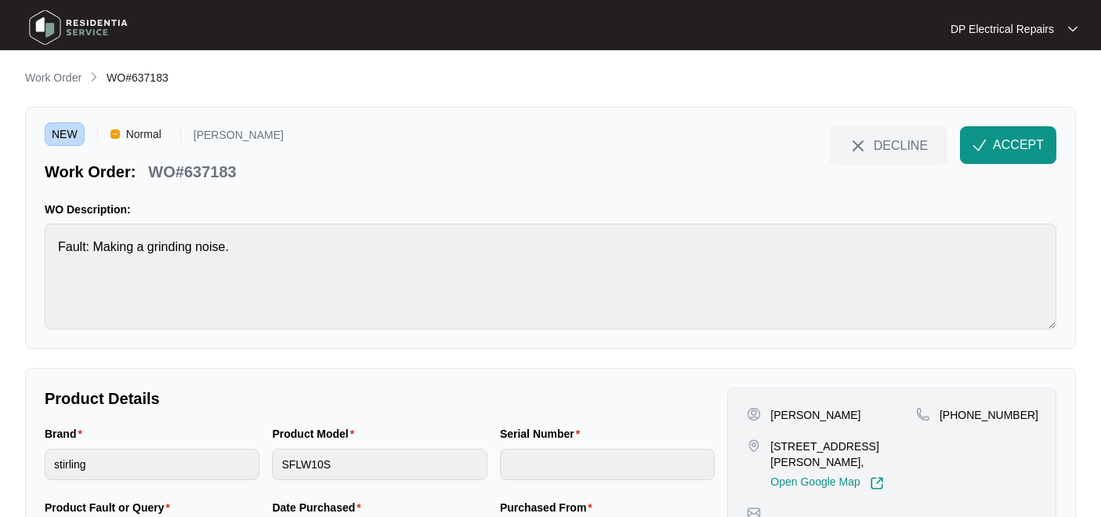  I want to click on p: Work Order, so click(53, 78).